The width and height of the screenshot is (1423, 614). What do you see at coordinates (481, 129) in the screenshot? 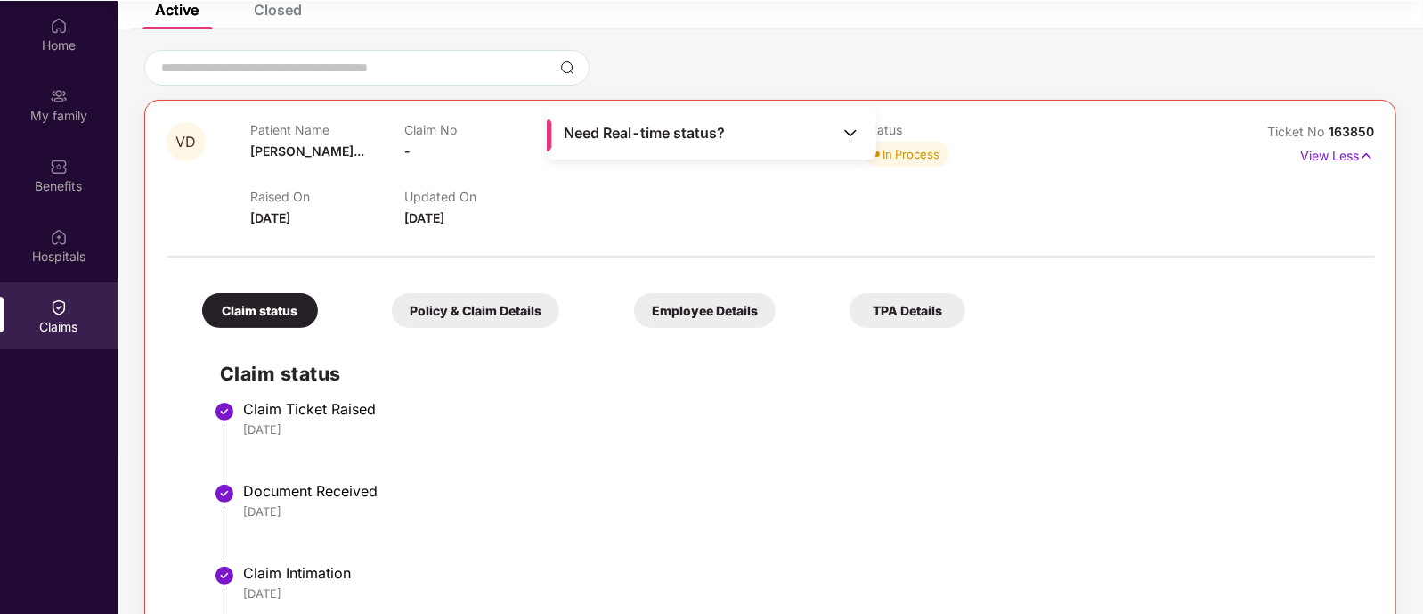
I see `p: Claim No` at bounding box center [481, 129].